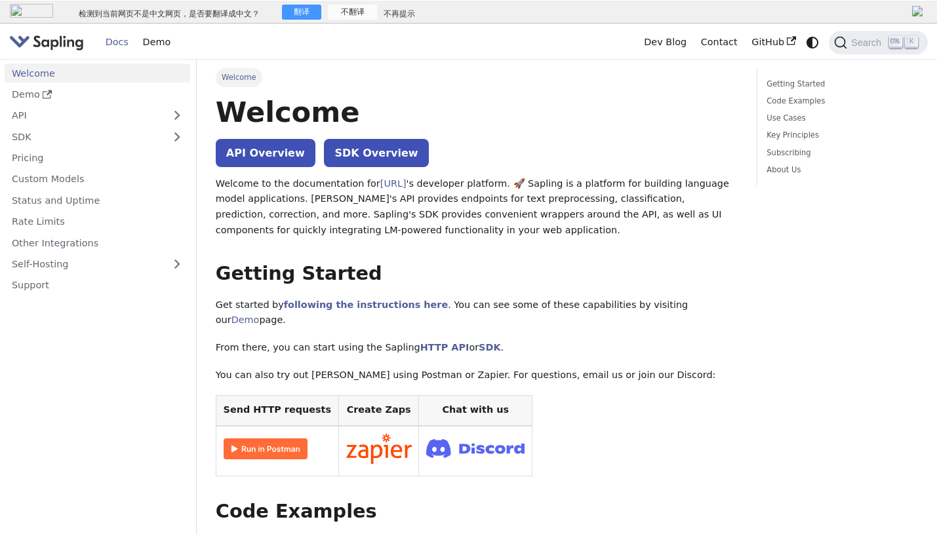  What do you see at coordinates (840, 170) in the screenshot?
I see `a: About Us` at bounding box center [840, 170].